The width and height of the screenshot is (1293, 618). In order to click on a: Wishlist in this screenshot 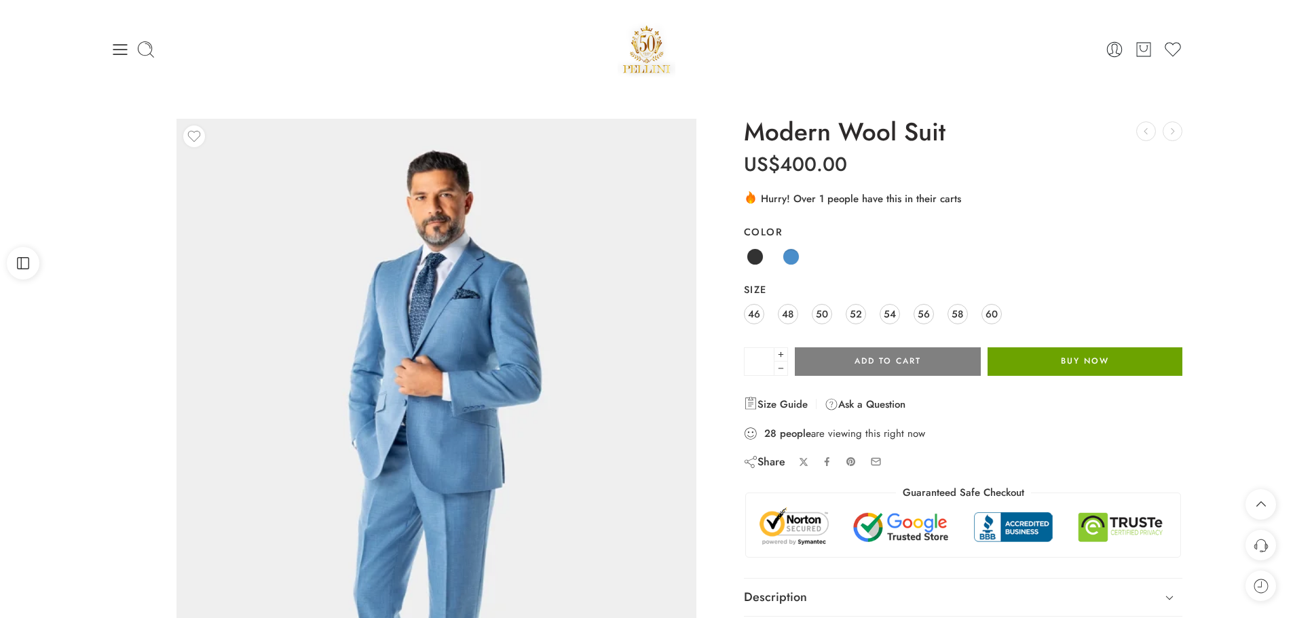, I will do `click(1173, 50)`.